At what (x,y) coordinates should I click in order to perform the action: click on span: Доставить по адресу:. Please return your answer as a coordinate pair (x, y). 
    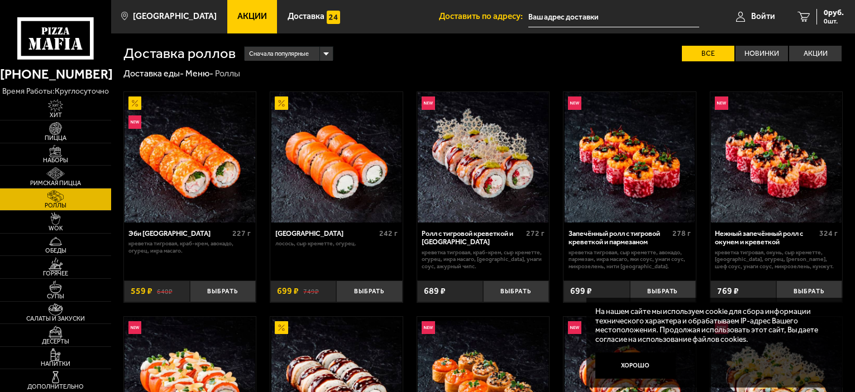
    Looking at the image, I should click on (483, 16).